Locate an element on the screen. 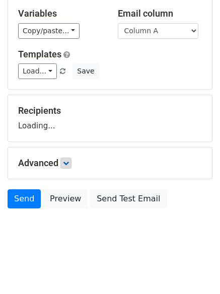  a: Templates is located at coordinates (40, 54).